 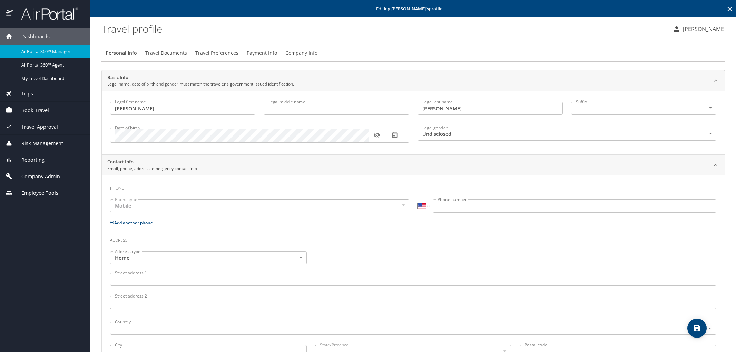 I want to click on span: My Travel Dashboard, so click(x=52, y=78).